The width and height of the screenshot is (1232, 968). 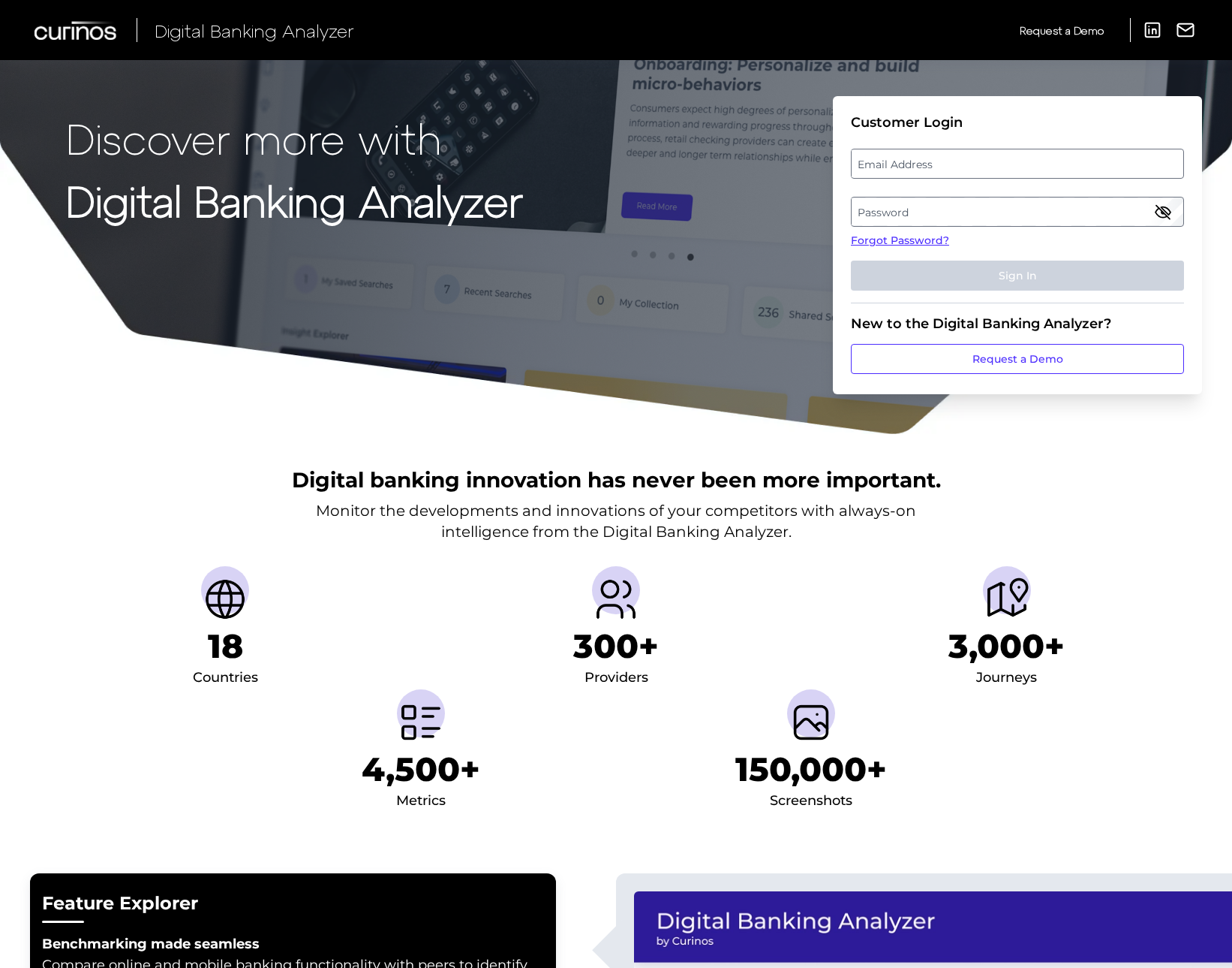 I want to click on label: Email Address, so click(x=1017, y=164).